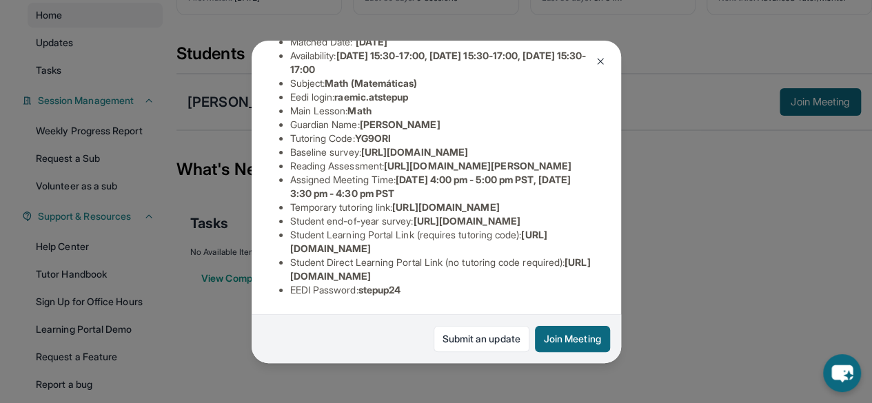 This screenshot has width=872, height=403. Describe the element at coordinates (442, 111) in the screenshot. I see `li: Main Lesson :` at that location.